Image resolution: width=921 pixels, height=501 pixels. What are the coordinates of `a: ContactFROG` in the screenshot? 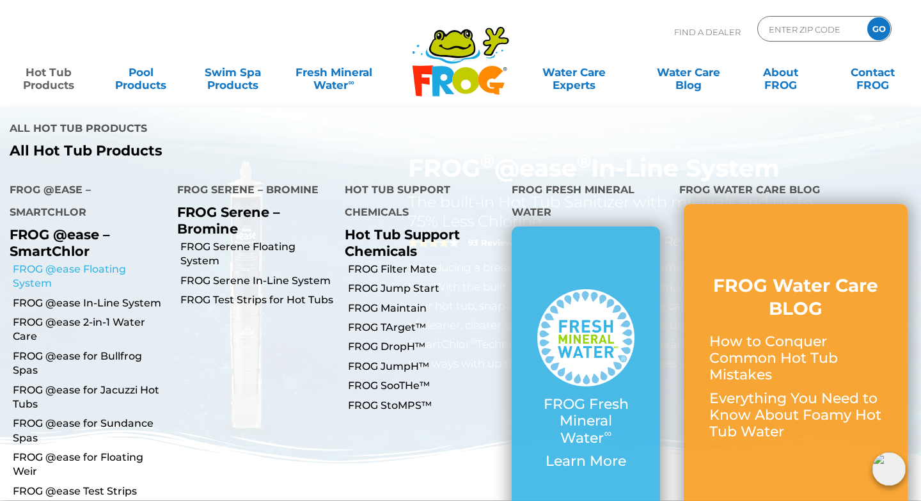 It's located at (873, 72).